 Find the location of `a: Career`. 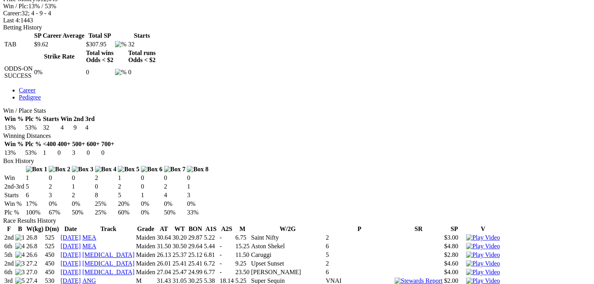

a: Career is located at coordinates (27, 90).